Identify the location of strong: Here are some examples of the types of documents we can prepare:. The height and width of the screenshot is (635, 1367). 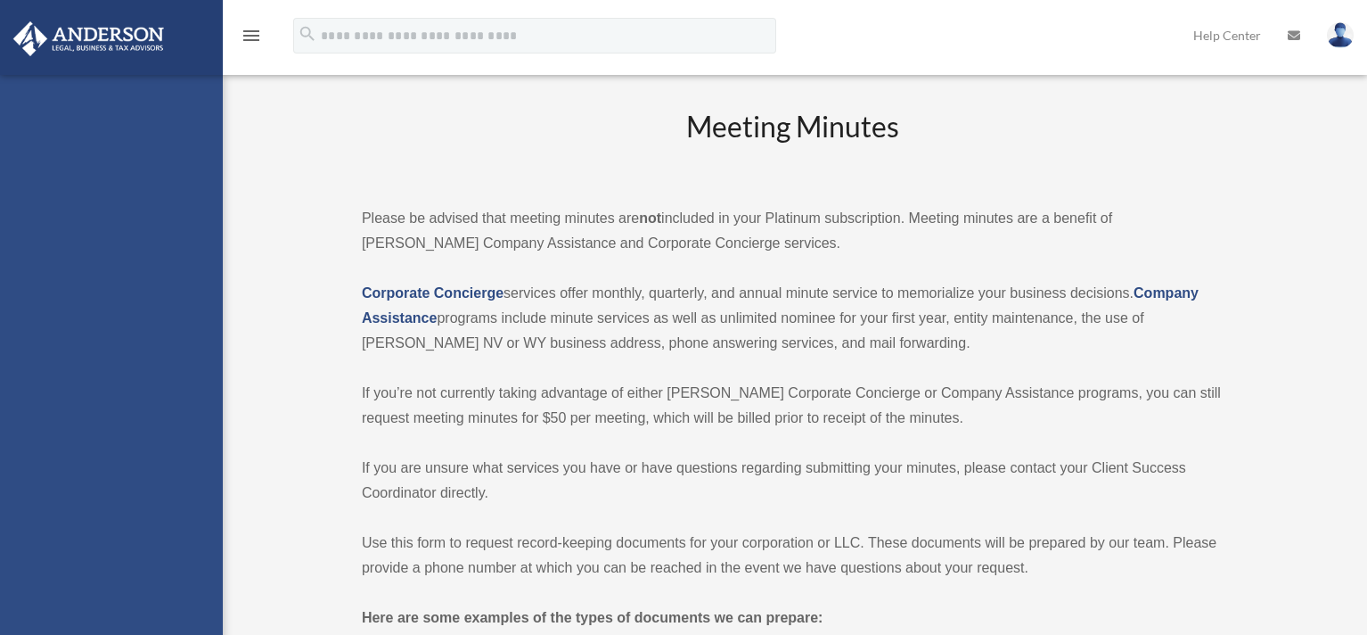
(593, 617).